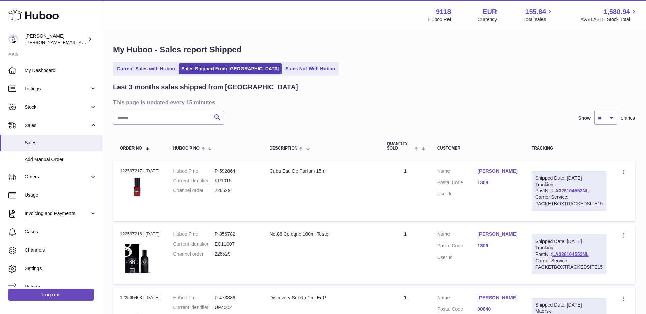 Image resolution: width=646 pixels, height=314 pixels. Describe the element at coordinates (61, 232) in the screenshot. I see `span: Cases` at that location.